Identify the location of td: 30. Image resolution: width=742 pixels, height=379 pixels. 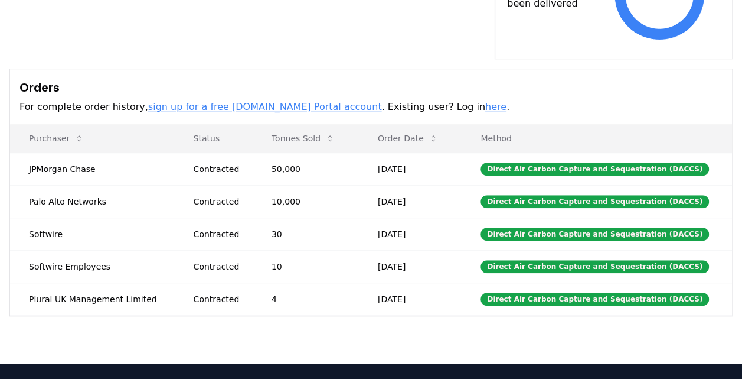
(306, 233).